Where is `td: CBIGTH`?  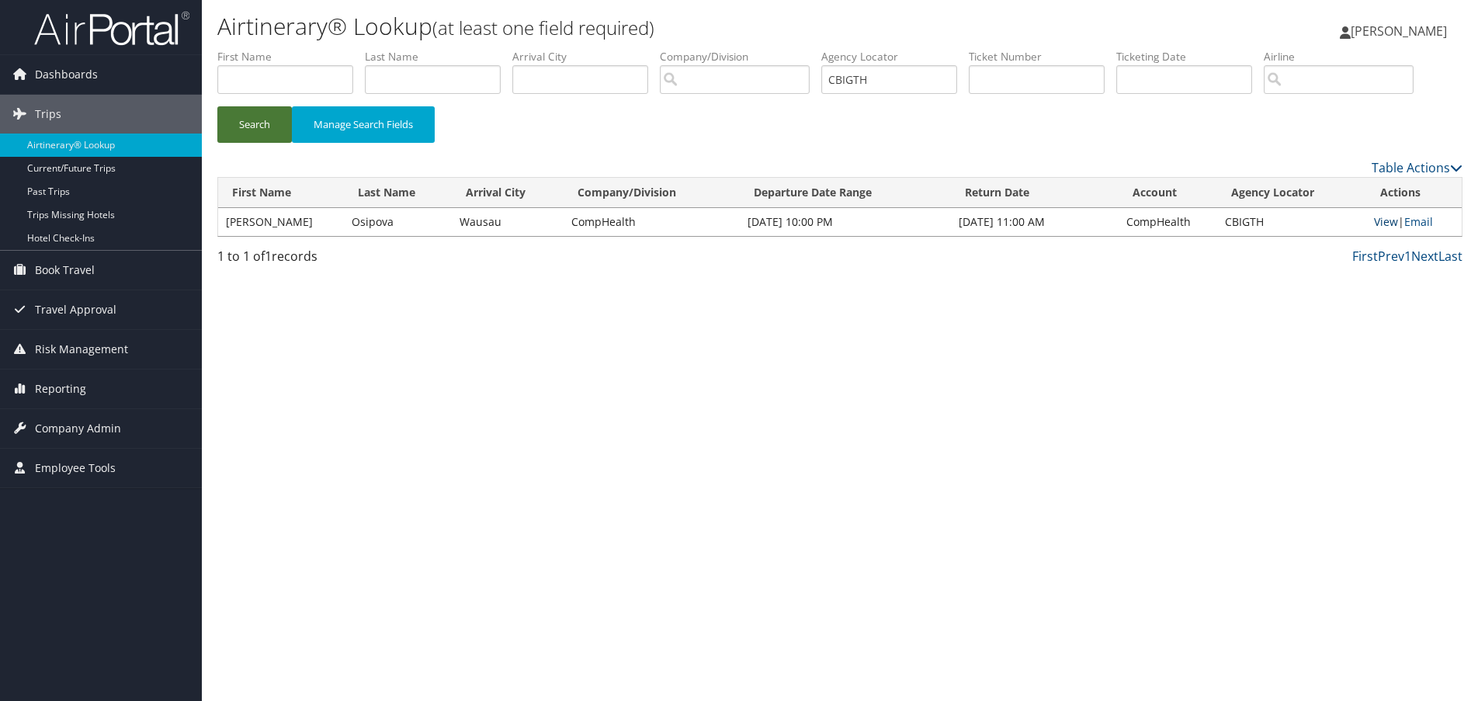
td: CBIGTH is located at coordinates (1291, 222).